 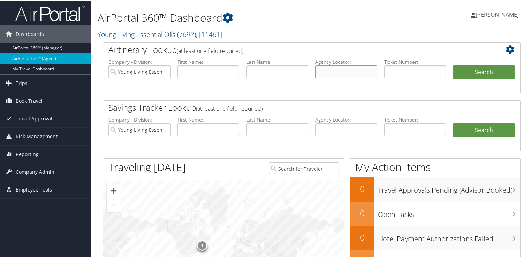 I want to click on a: 0Travel Approvals Pending (Advisor Booked), so click(x=435, y=189).